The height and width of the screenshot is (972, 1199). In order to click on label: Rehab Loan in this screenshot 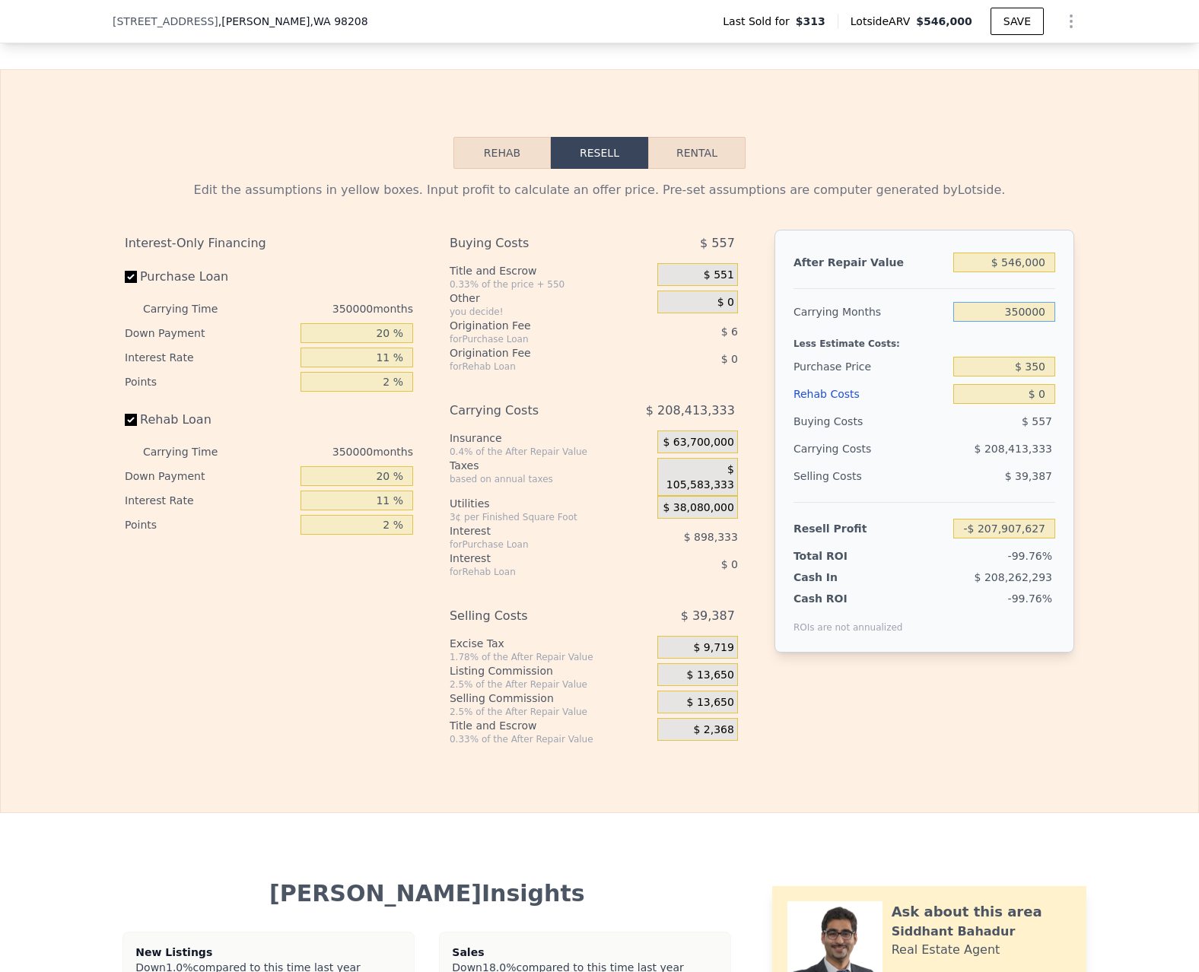, I will do `click(209, 420)`.